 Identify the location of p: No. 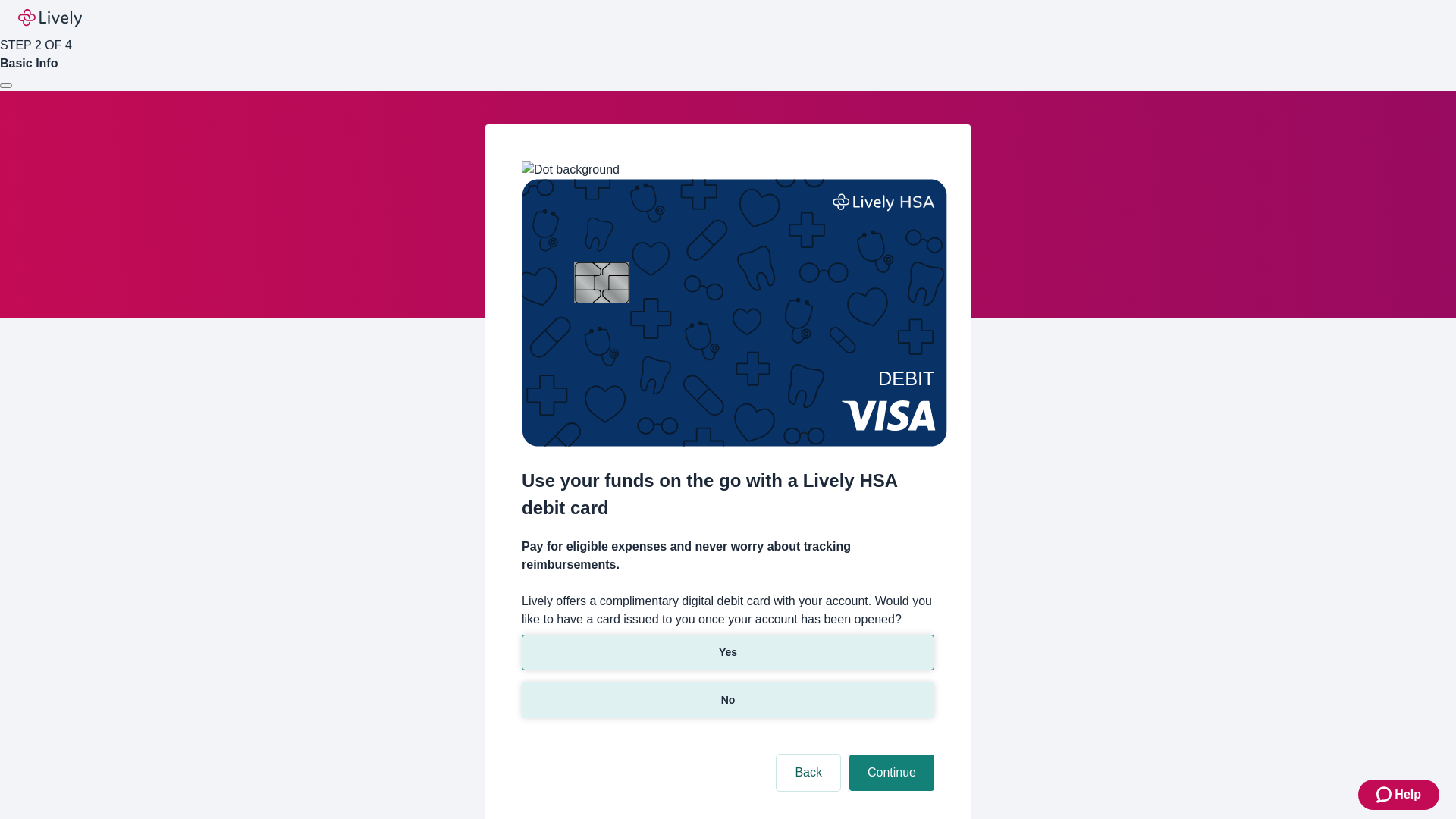
(728, 699).